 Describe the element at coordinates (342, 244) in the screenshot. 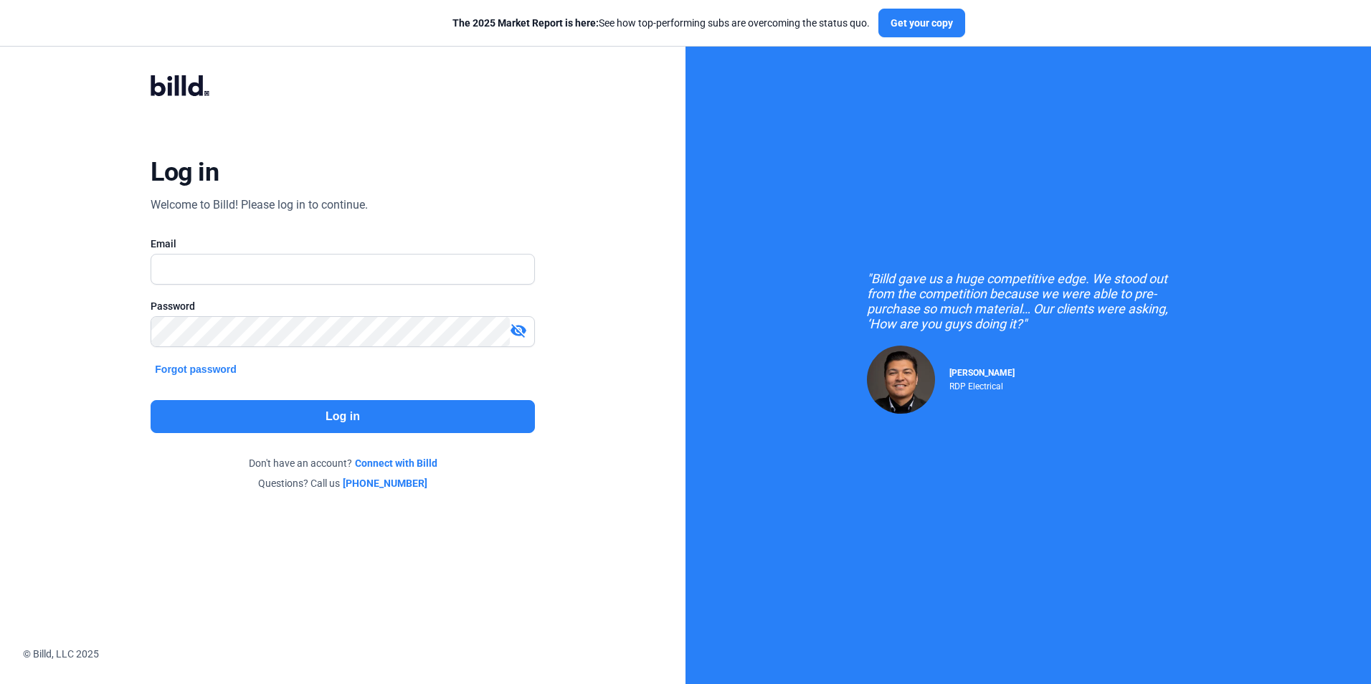

I see `div: Email` at that location.